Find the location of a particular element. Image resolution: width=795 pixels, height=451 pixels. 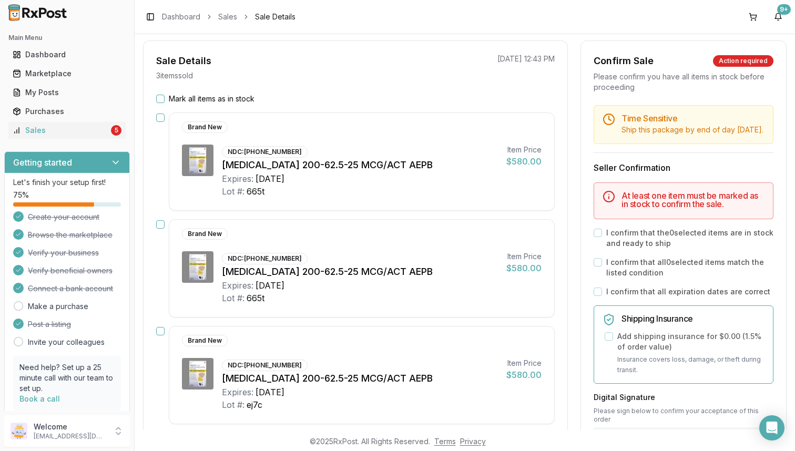

a: Invite your colleagues is located at coordinates (66, 342).